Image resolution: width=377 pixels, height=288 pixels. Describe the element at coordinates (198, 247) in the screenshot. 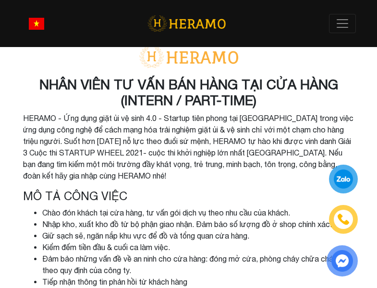

I see `li: Kiểm đếm tiền đầu & cuối ca làm việc.` at that location.